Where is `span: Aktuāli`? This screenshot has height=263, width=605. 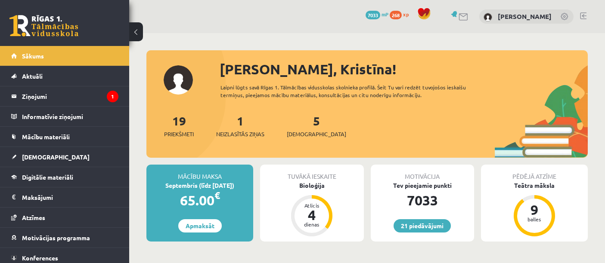 span: Aktuāli is located at coordinates (32, 76).